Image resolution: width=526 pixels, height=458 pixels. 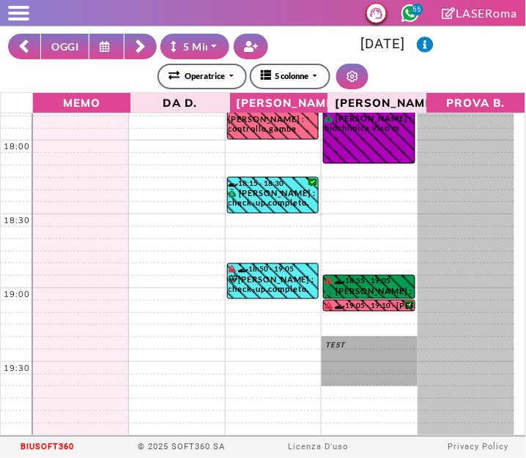 I want to click on span: Memo, so click(x=82, y=102).